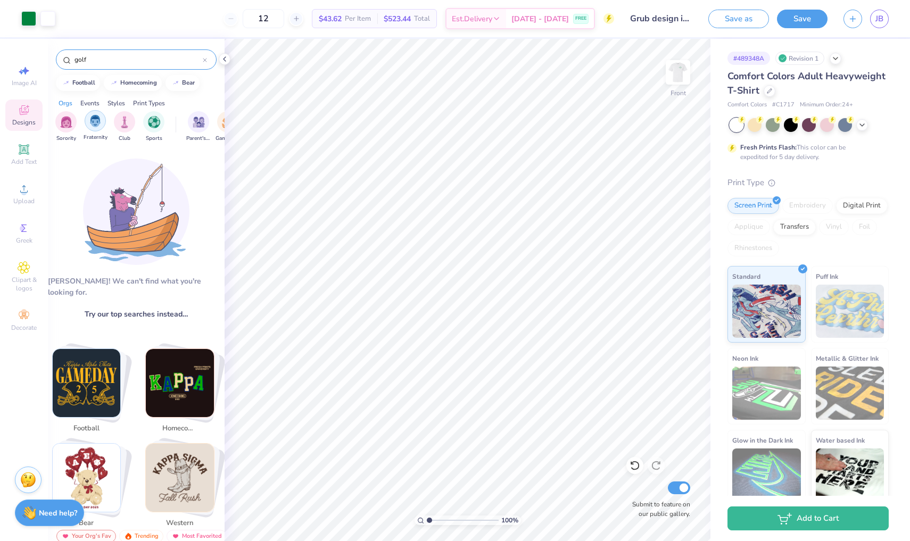 The width and height of the screenshot is (910, 541). Describe the element at coordinates (767, 393) in the screenshot. I see `img: Neon Ink` at that location.